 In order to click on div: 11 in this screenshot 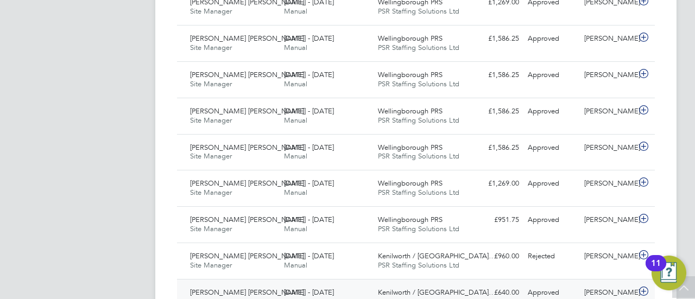, I will do `click(656, 270)`.